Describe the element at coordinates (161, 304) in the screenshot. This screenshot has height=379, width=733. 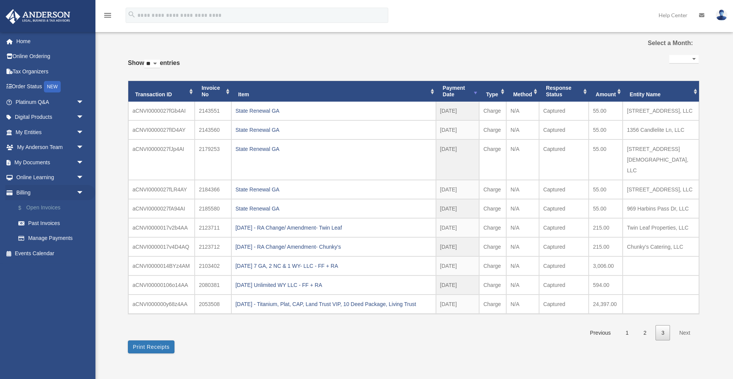
I see `td: aCNVI000000y68z4AA` at that location.